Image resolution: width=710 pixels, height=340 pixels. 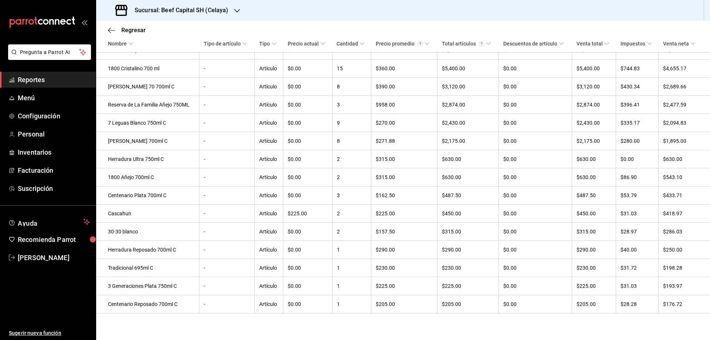 I want to click on td: $2,094.83, so click(x=684, y=123).